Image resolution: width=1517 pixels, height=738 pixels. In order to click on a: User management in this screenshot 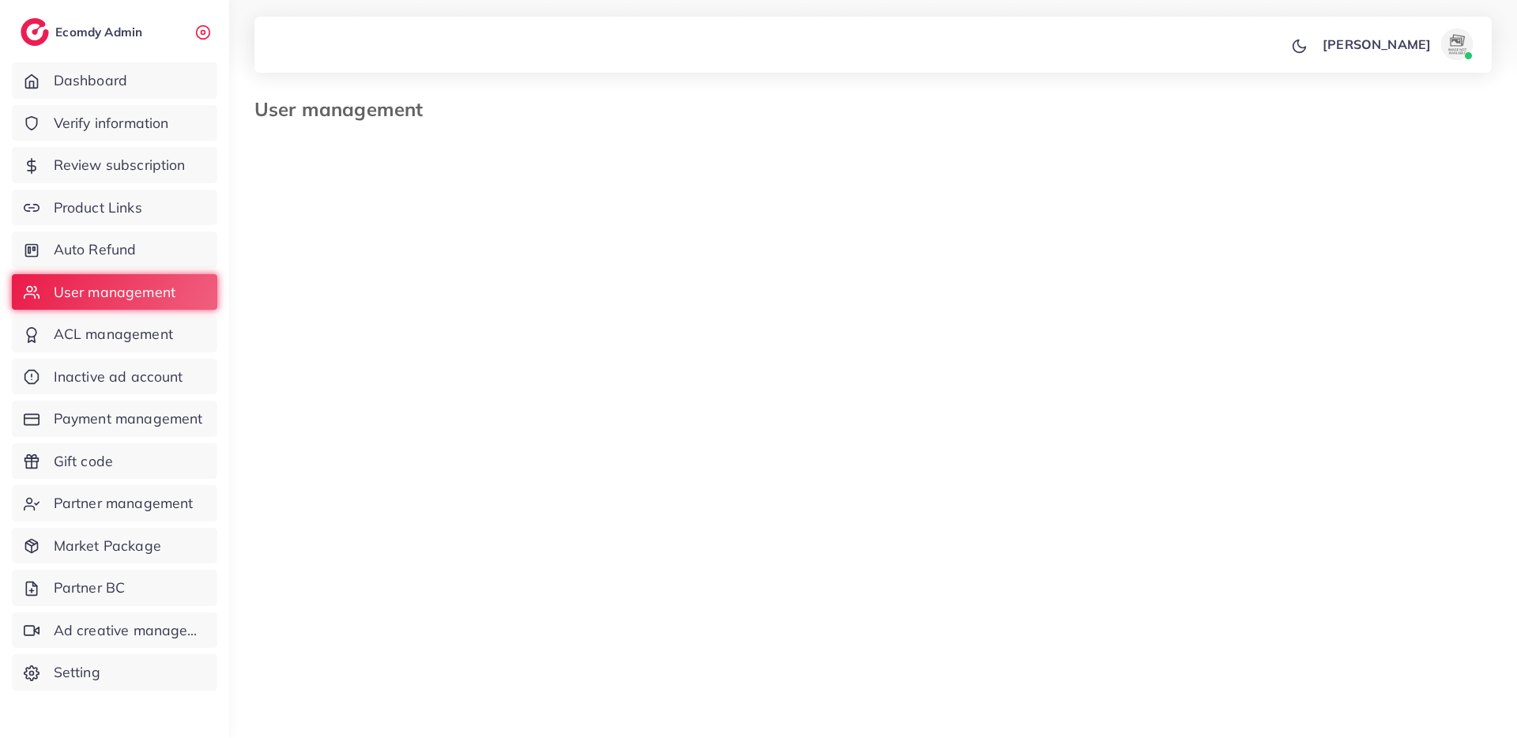, I will do `click(115, 292)`.